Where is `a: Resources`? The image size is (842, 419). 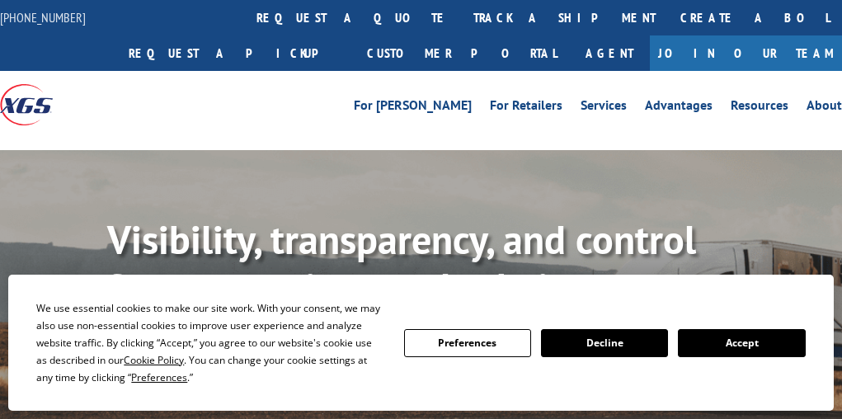 a: Resources is located at coordinates (760, 108).